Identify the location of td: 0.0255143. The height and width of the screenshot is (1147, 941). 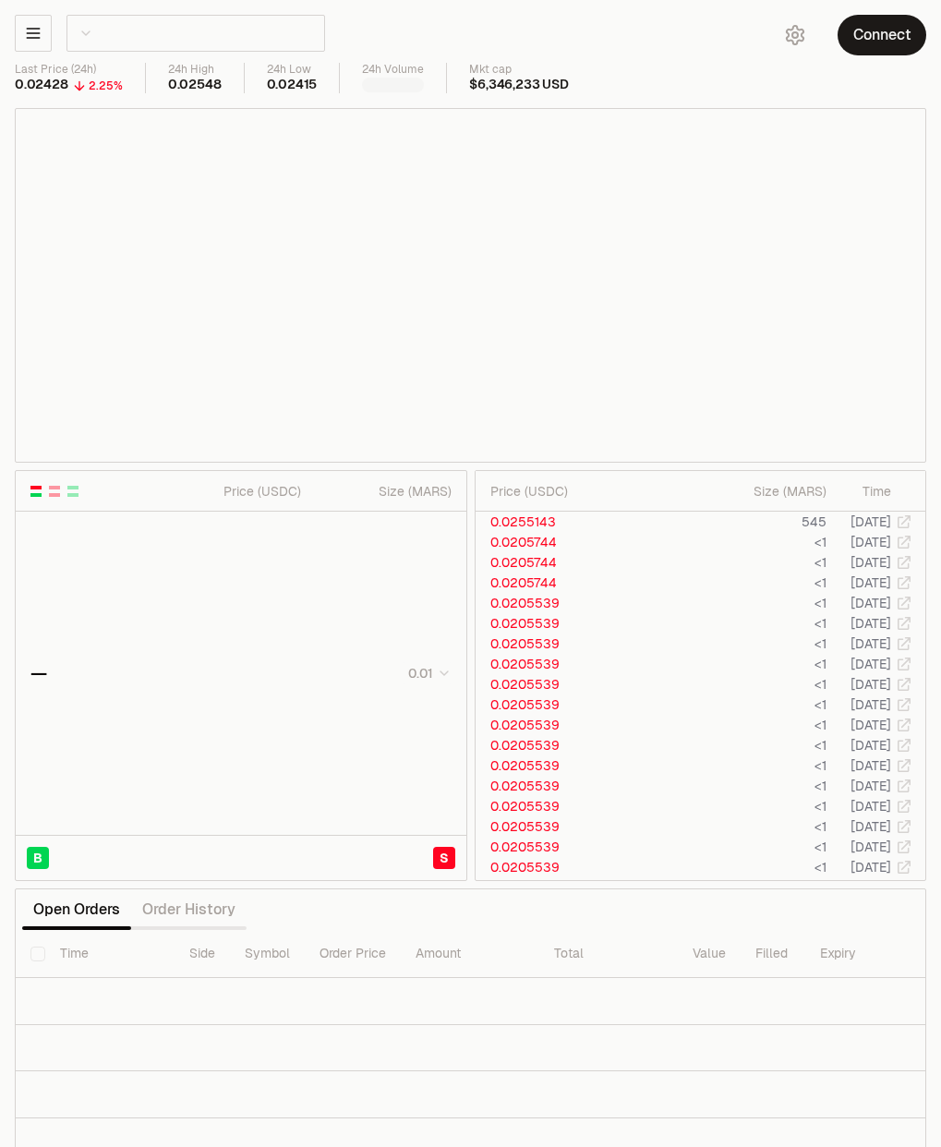
(566, 522).